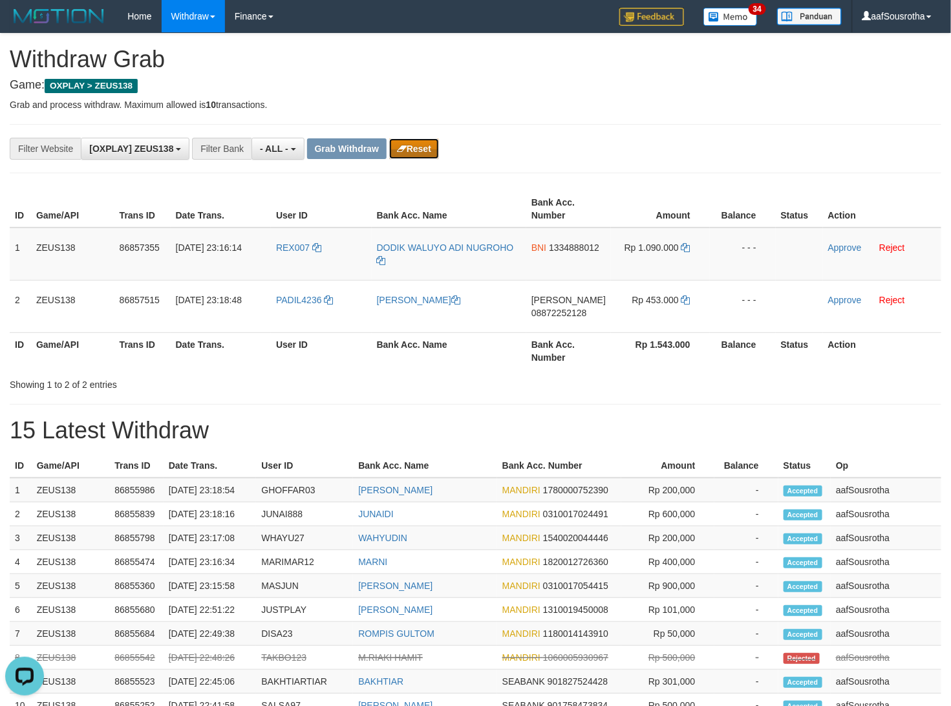 This screenshot has height=706, width=951. Describe the element at coordinates (668, 610) in the screenshot. I see `td: Rp 101,000` at that location.